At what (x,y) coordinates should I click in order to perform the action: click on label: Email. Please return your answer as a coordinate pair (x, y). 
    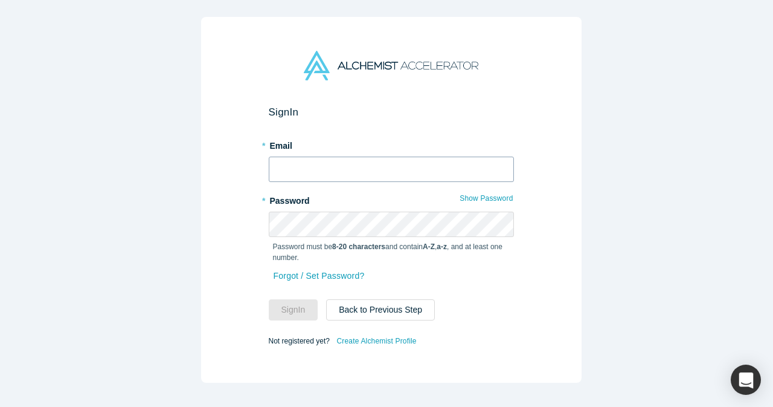
    Looking at the image, I should click on (392, 144).